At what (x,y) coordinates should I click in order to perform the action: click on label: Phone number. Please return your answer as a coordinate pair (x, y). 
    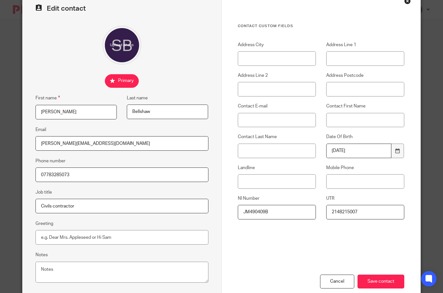
    Looking at the image, I should click on (50, 161).